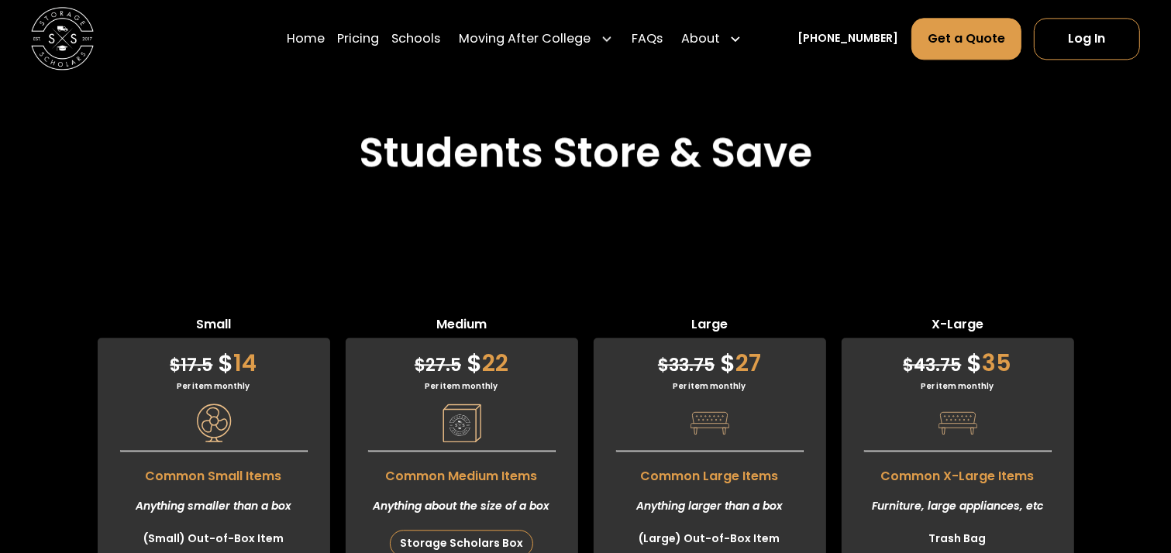 This screenshot has width=1171, height=553. Describe the element at coordinates (647, 39) in the screenshot. I see `a: FAQs` at that location.